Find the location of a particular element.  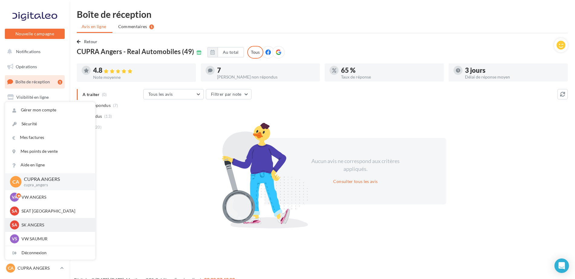

button: Tous les avis is located at coordinates (173, 94).